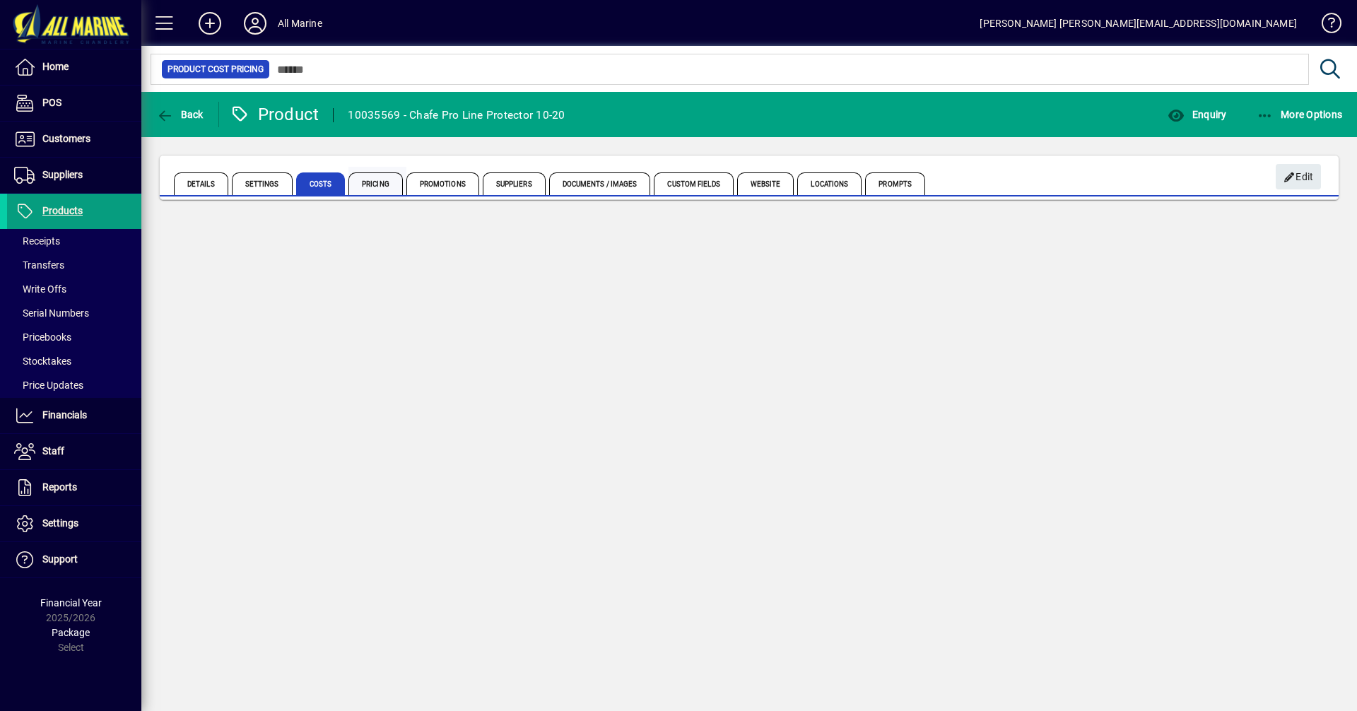 The image size is (1357, 711). I want to click on a: Pricebooks, so click(74, 337).